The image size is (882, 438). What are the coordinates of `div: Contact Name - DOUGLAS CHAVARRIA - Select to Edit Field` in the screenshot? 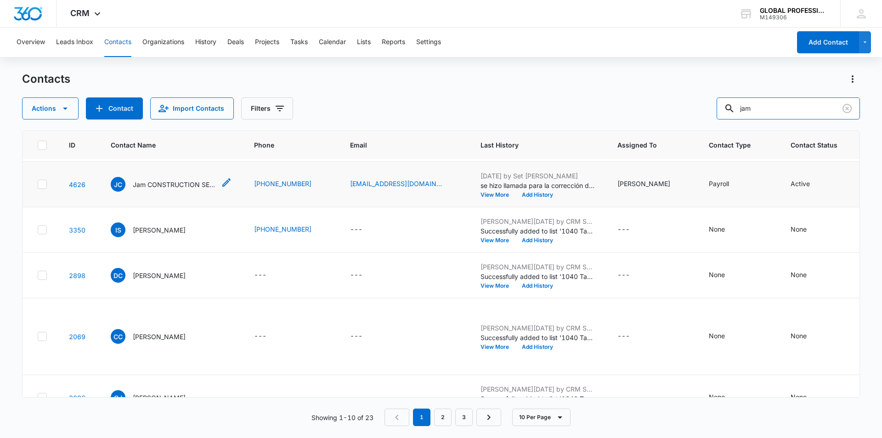 It's located at (156, 275).